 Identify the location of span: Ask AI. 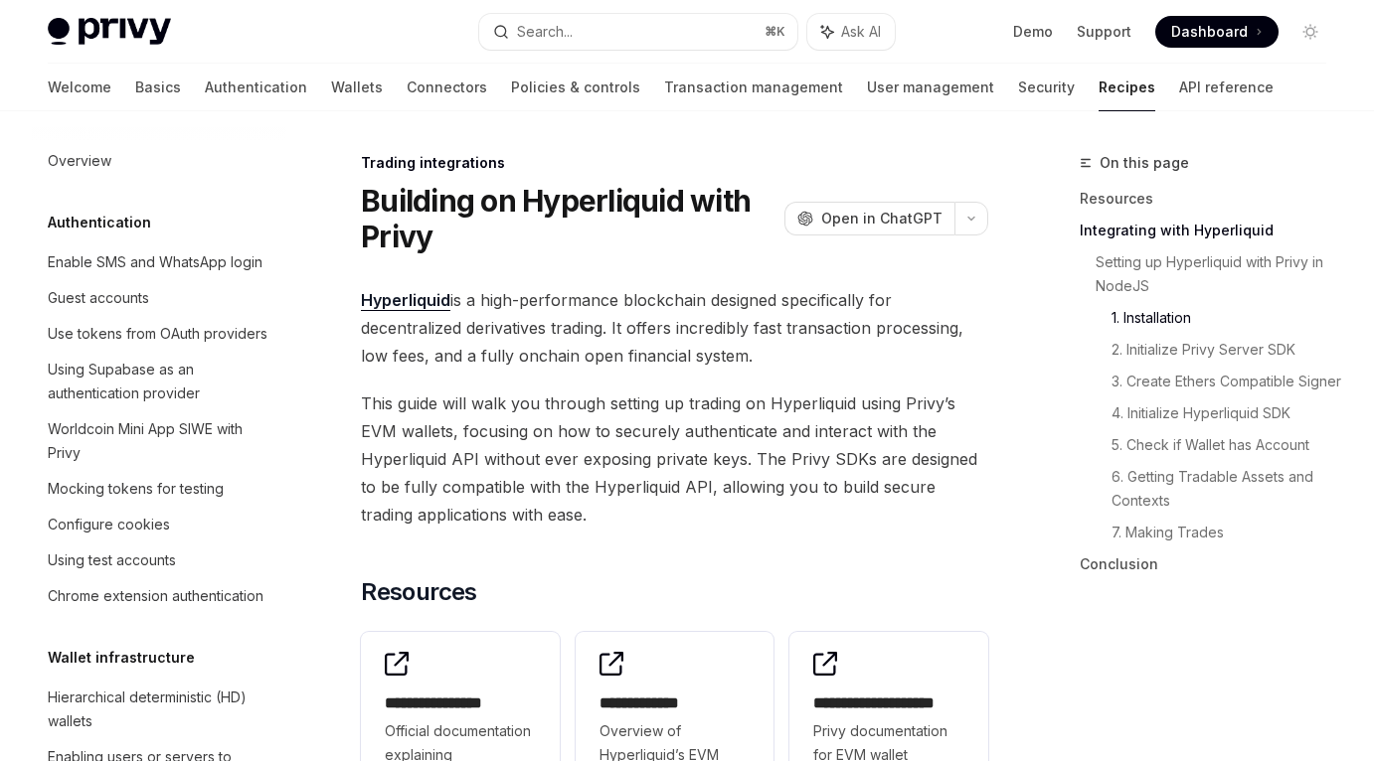
(861, 32).